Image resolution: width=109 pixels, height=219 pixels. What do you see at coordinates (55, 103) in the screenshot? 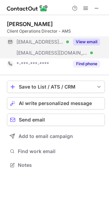
I see `span: AI write personalized message` at bounding box center [55, 103].